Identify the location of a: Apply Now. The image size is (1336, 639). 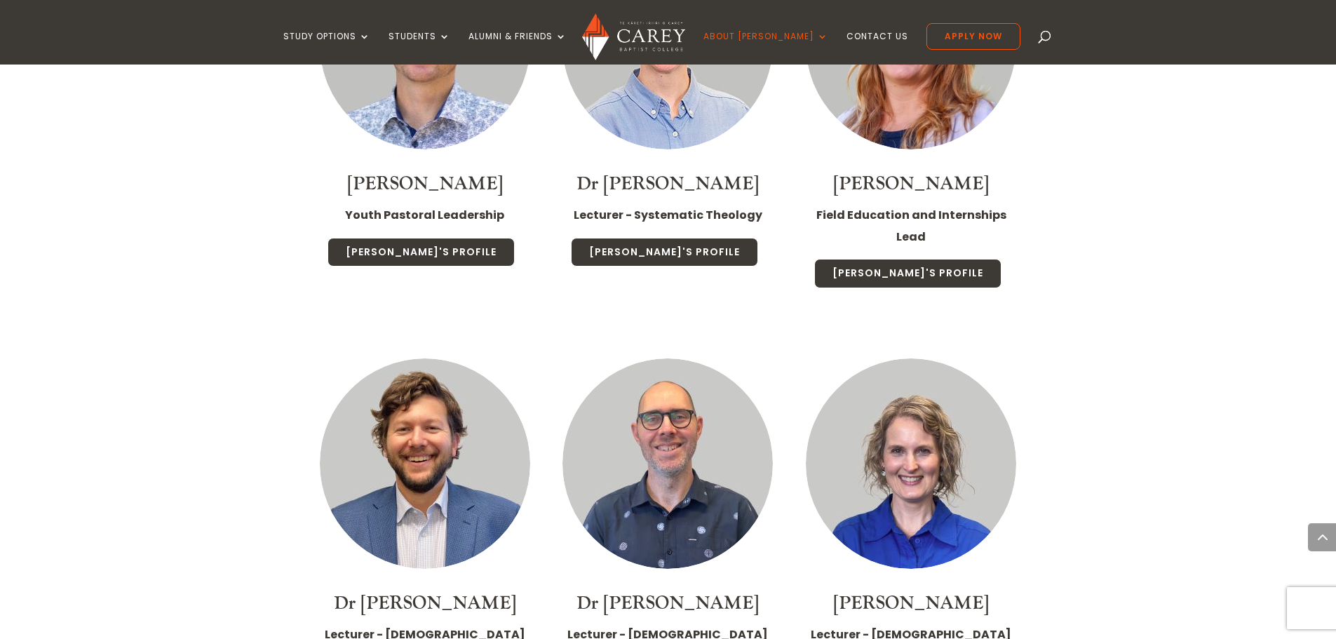
(974, 36).